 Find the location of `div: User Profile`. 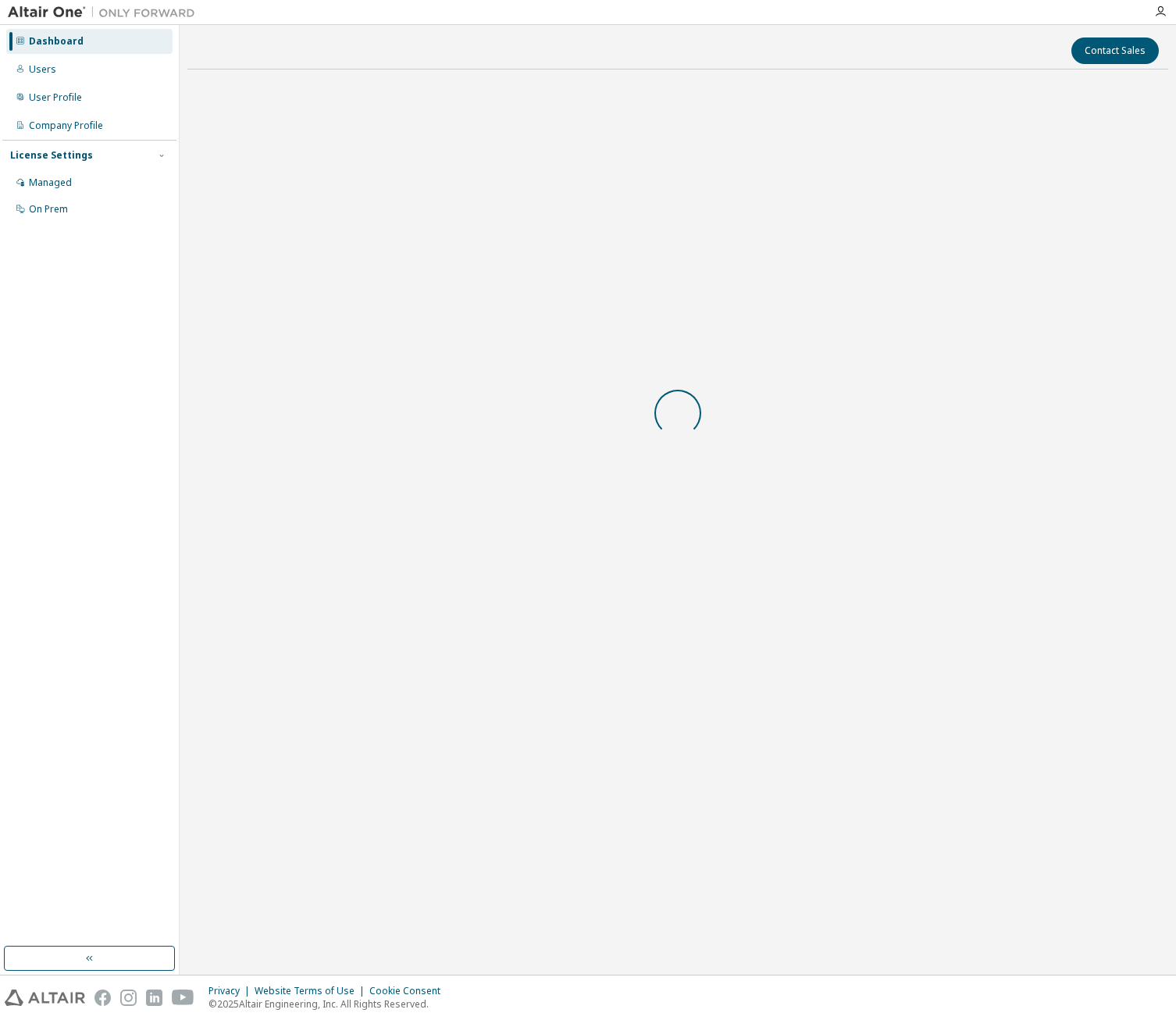

div: User Profile is located at coordinates (56, 98).